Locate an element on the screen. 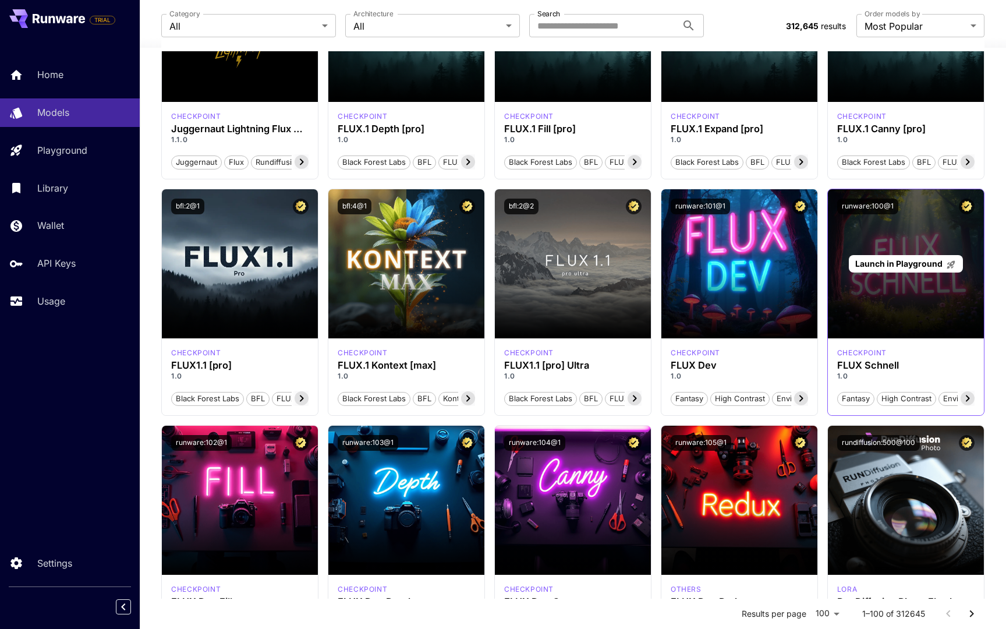 This screenshot has width=1006, height=629. span: Kontext is located at coordinates (457, 399).